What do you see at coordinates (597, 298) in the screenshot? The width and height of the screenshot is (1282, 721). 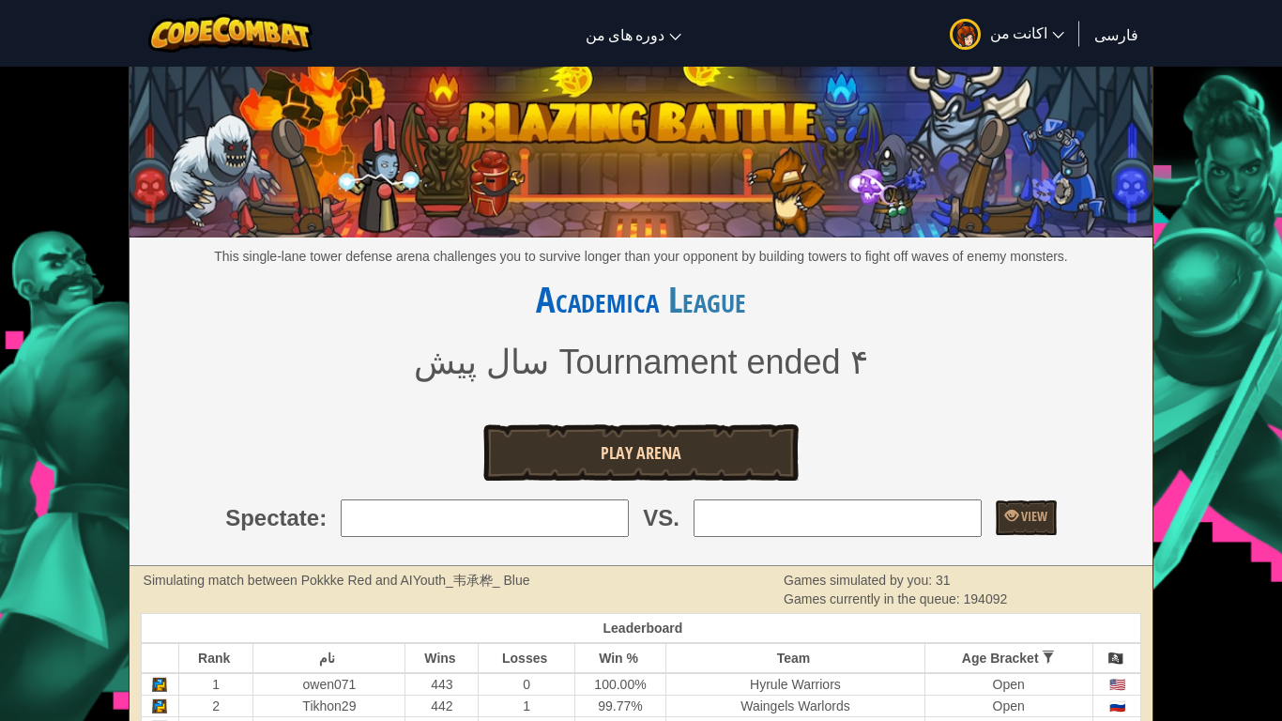 I see `a: Academica` at bounding box center [597, 298].